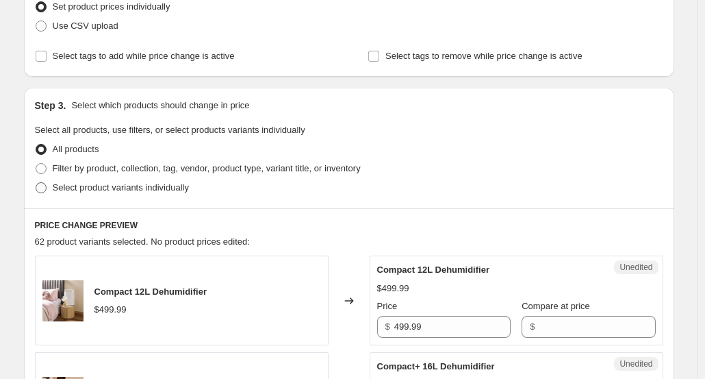 The image size is (705, 379). What do you see at coordinates (170, 129) in the screenshot?
I see `span: Select all products, use filters, or select products variants individually` at bounding box center [170, 129].